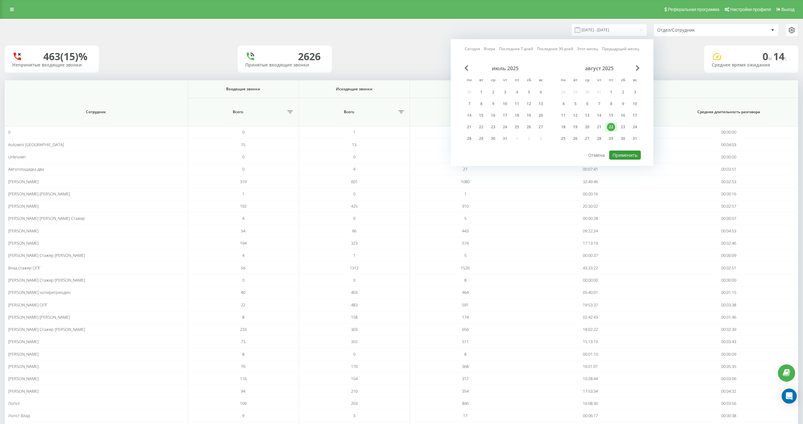 The image size is (803, 424). Describe the element at coordinates (505, 139) in the screenshot. I see `div: чт 31 июля 2025 г.` at that location.